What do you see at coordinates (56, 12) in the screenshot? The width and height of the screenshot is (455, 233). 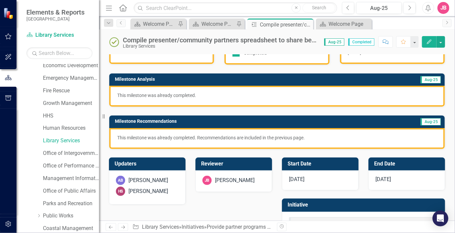 I see `span: Elements & Reports` at bounding box center [56, 12].